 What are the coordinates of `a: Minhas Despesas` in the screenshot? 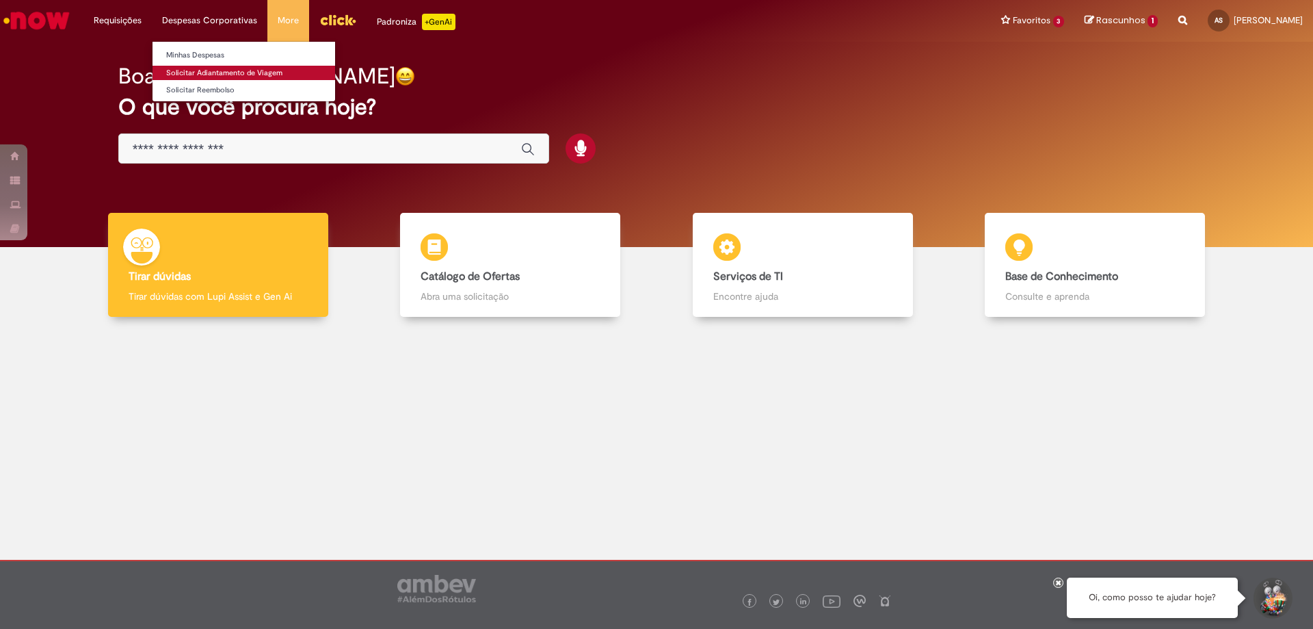 It's located at (243, 55).